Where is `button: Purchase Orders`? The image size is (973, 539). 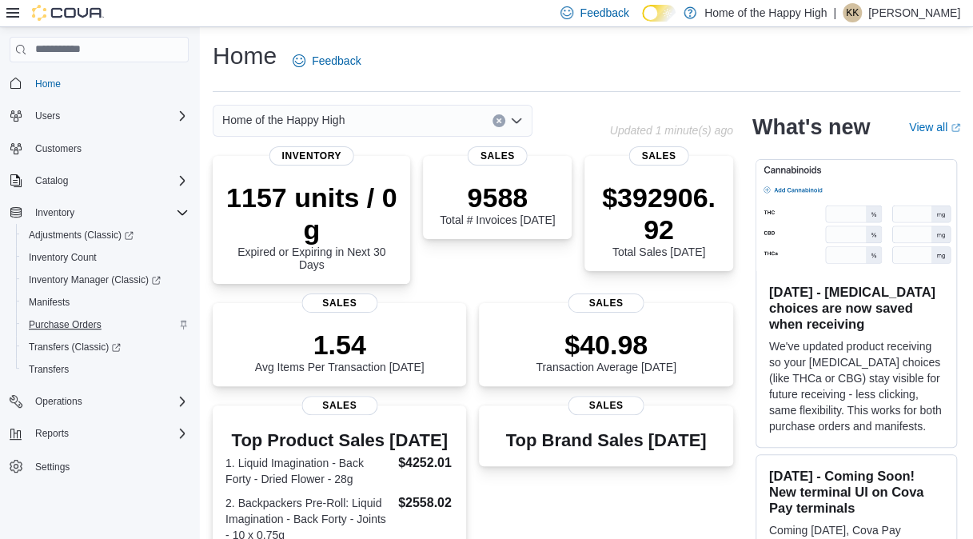
button: Purchase Orders is located at coordinates (106, 325).